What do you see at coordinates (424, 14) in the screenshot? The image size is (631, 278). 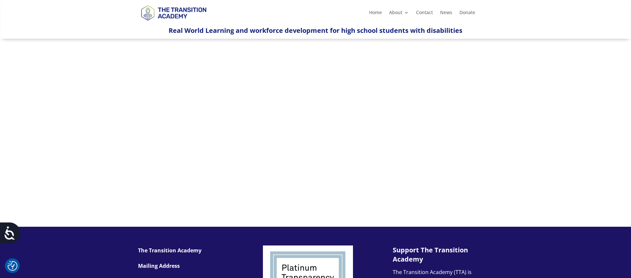 I see `a: Contact` at bounding box center [424, 14].